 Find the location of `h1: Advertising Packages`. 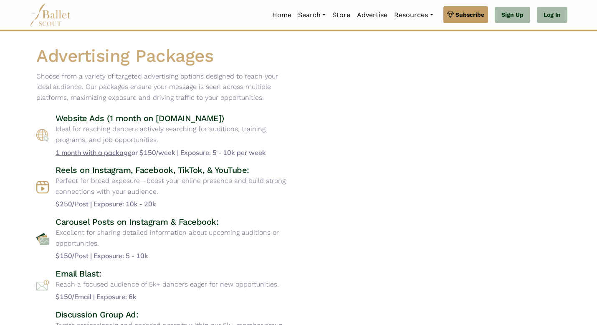

h1: Advertising Packages is located at coordinates (164, 56).